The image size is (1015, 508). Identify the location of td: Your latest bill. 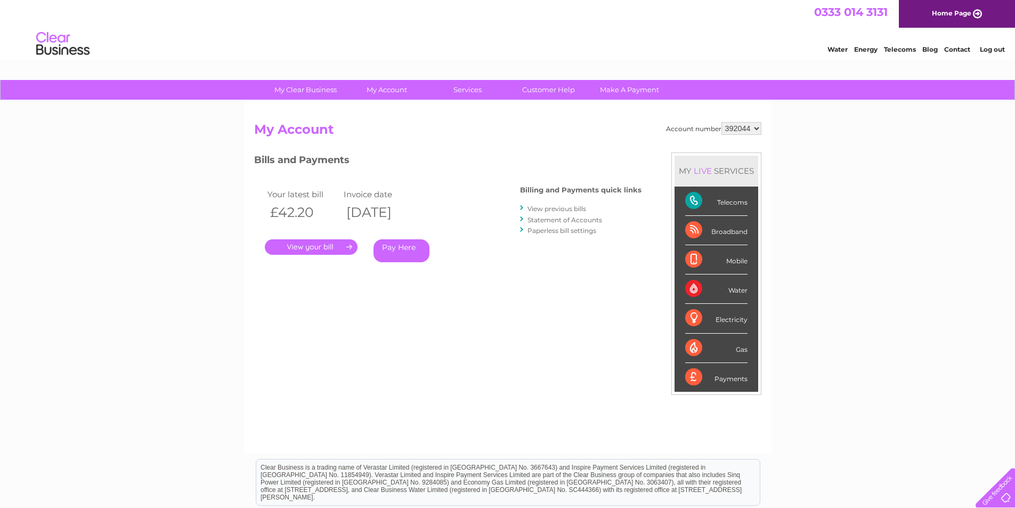
(303, 194).